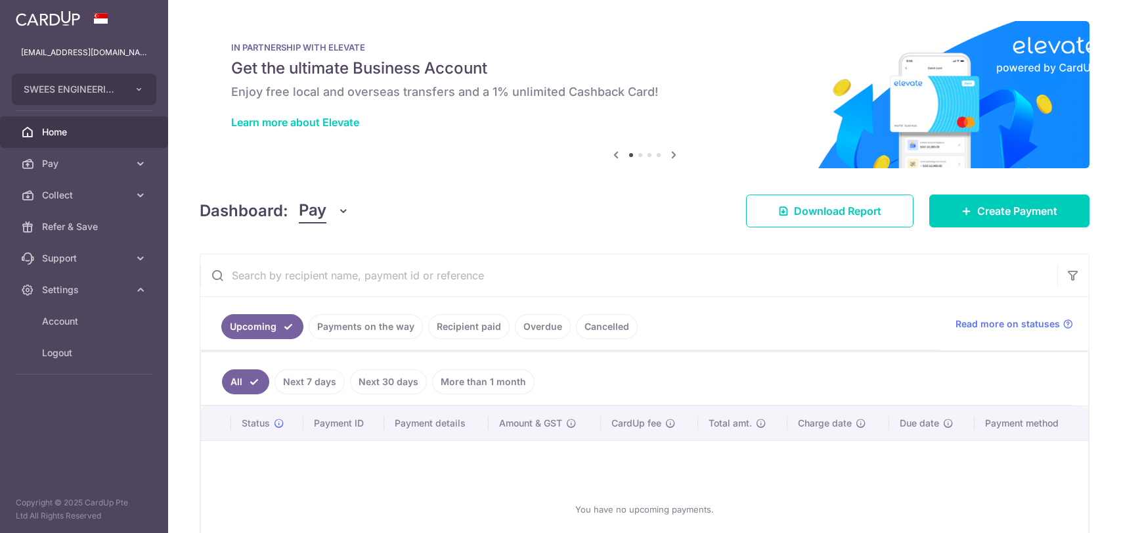 This screenshot has height=533, width=1121. I want to click on h6: Enjoy free local and overseas transfers and a 1% unlimited Cashback Card!, so click(644, 92).